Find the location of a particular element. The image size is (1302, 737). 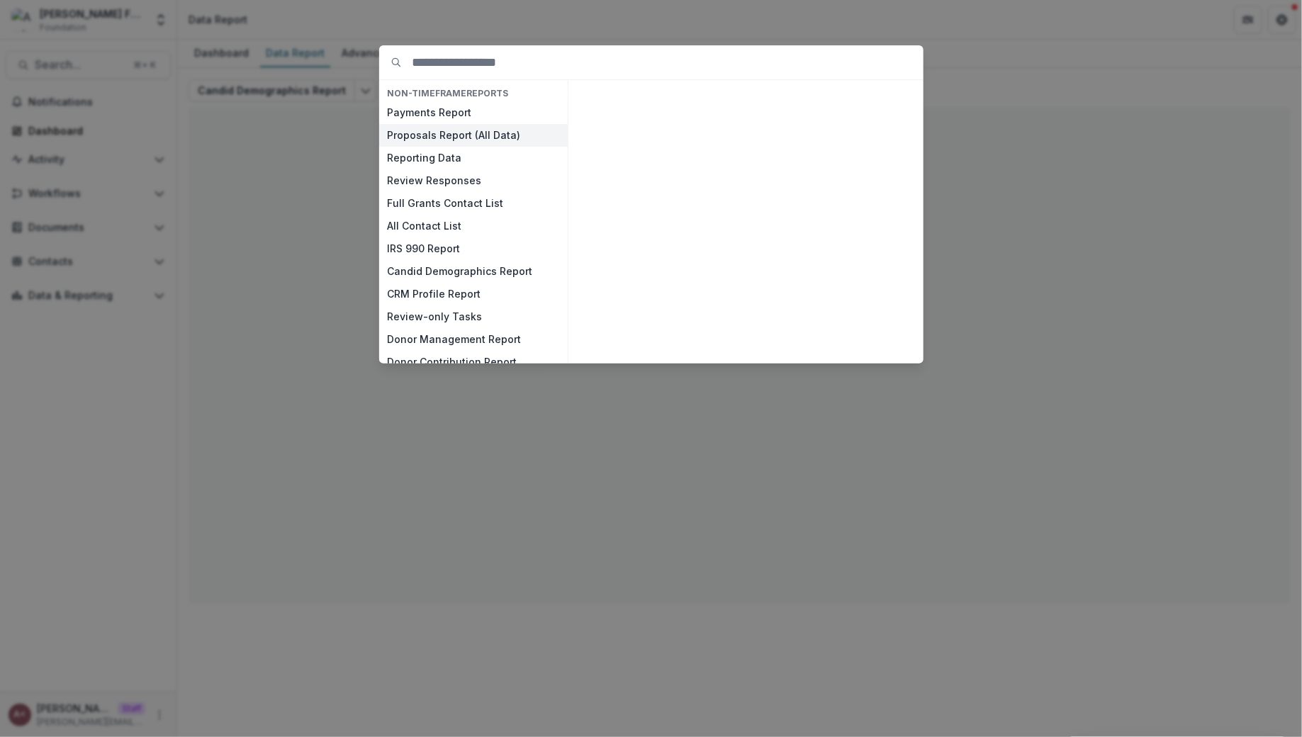

button: Proposals Report (All Data) is located at coordinates (473, 135).